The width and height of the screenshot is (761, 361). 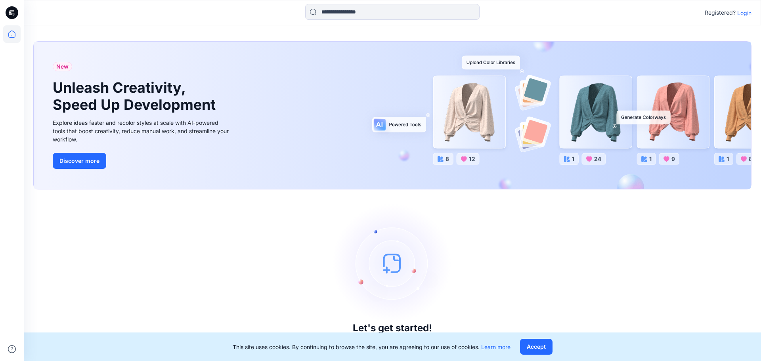 I want to click on button: Discover more, so click(x=79, y=161).